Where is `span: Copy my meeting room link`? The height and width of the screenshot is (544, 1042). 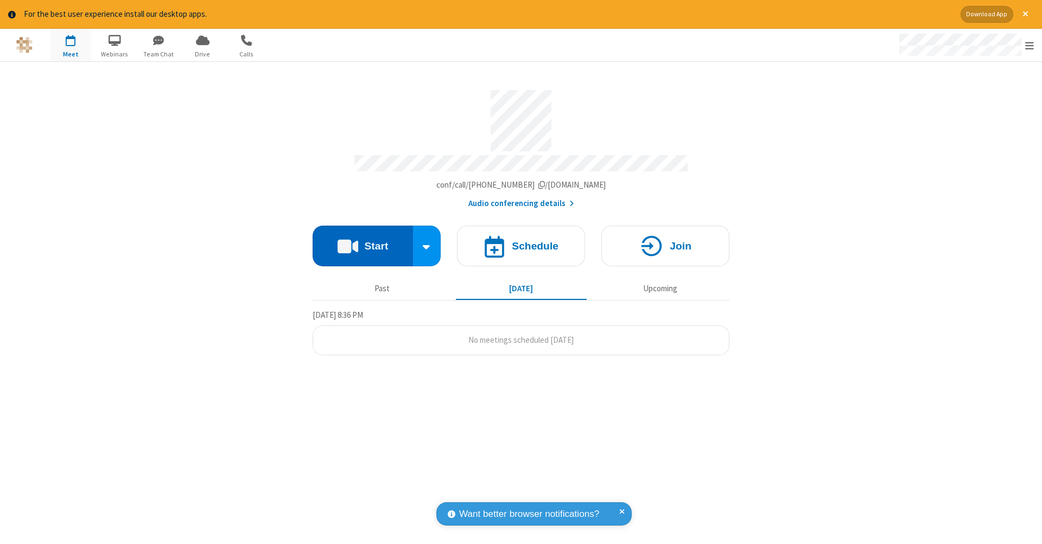 span: Copy my meeting room link is located at coordinates (521, 184).